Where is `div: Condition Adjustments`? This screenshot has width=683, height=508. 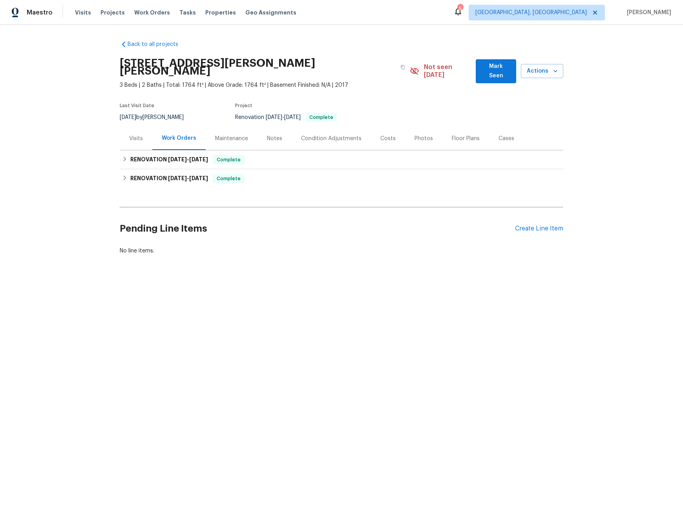 div: Condition Adjustments is located at coordinates (332, 139).